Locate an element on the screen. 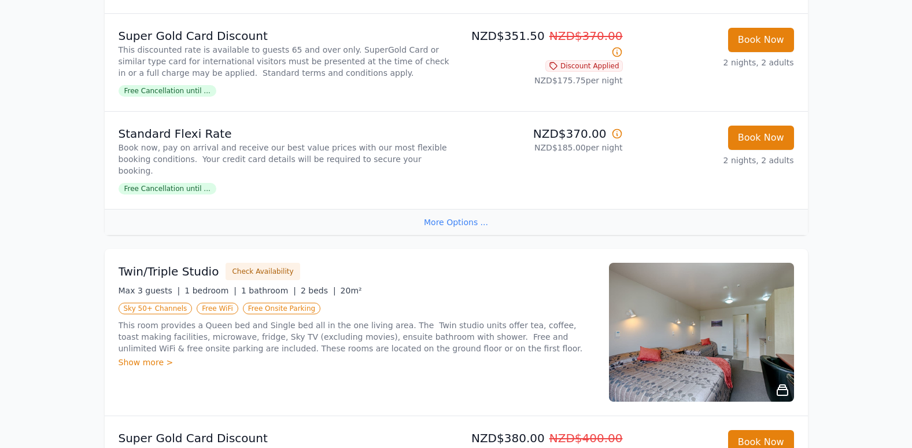  p: NZD$175.75 per night is located at coordinates (542, 80).